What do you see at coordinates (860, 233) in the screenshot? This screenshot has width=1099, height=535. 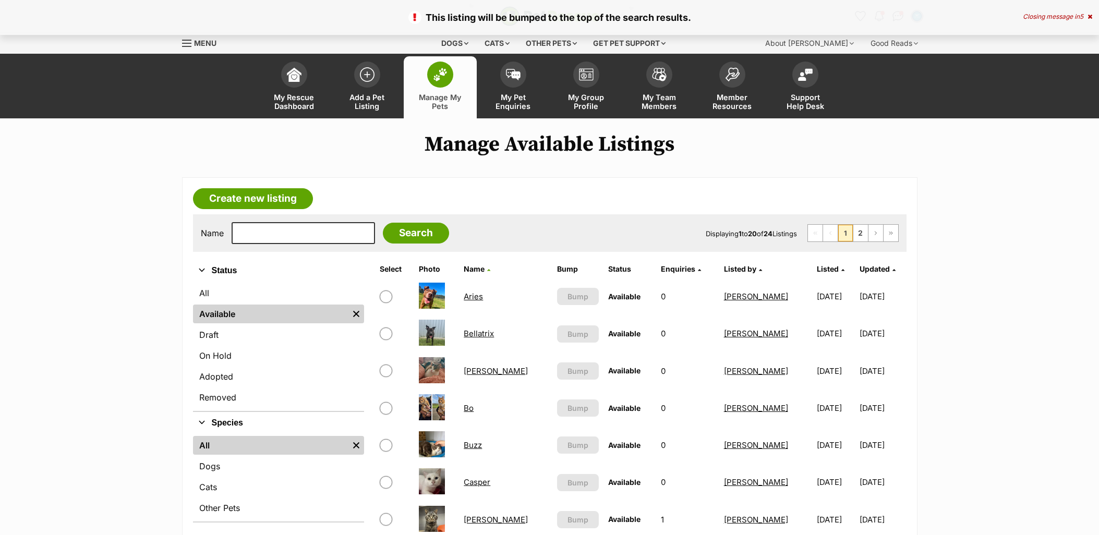 I see `a: Page 2` at bounding box center [860, 233].